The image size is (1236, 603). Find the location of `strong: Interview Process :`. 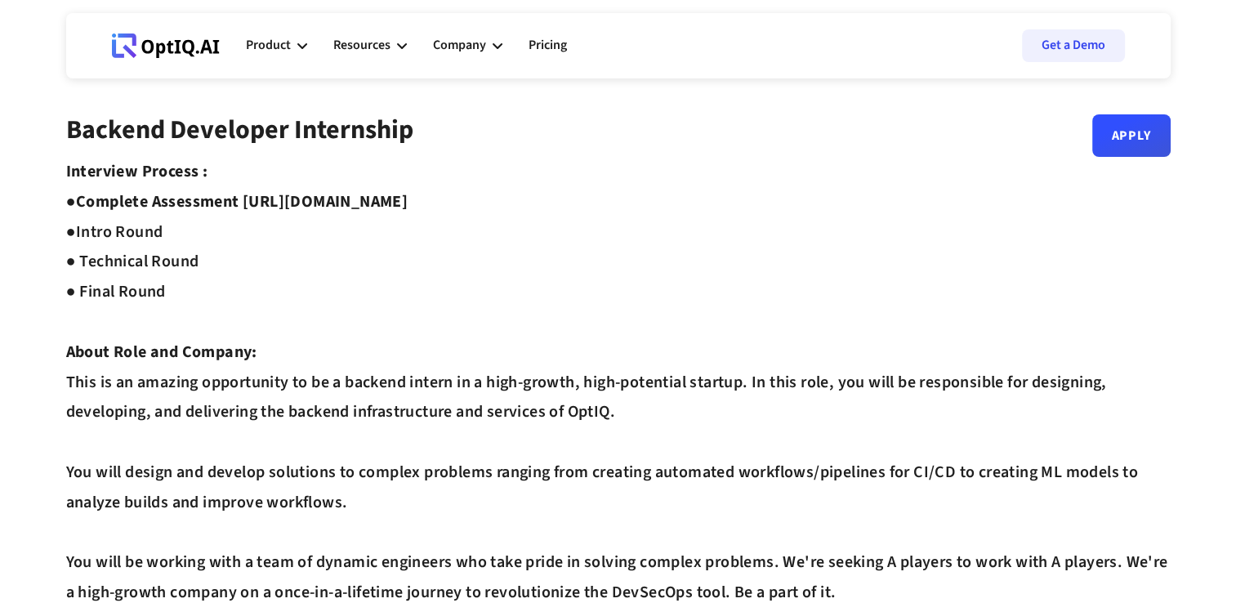

strong: Interview Process : is located at coordinates (137, 171).